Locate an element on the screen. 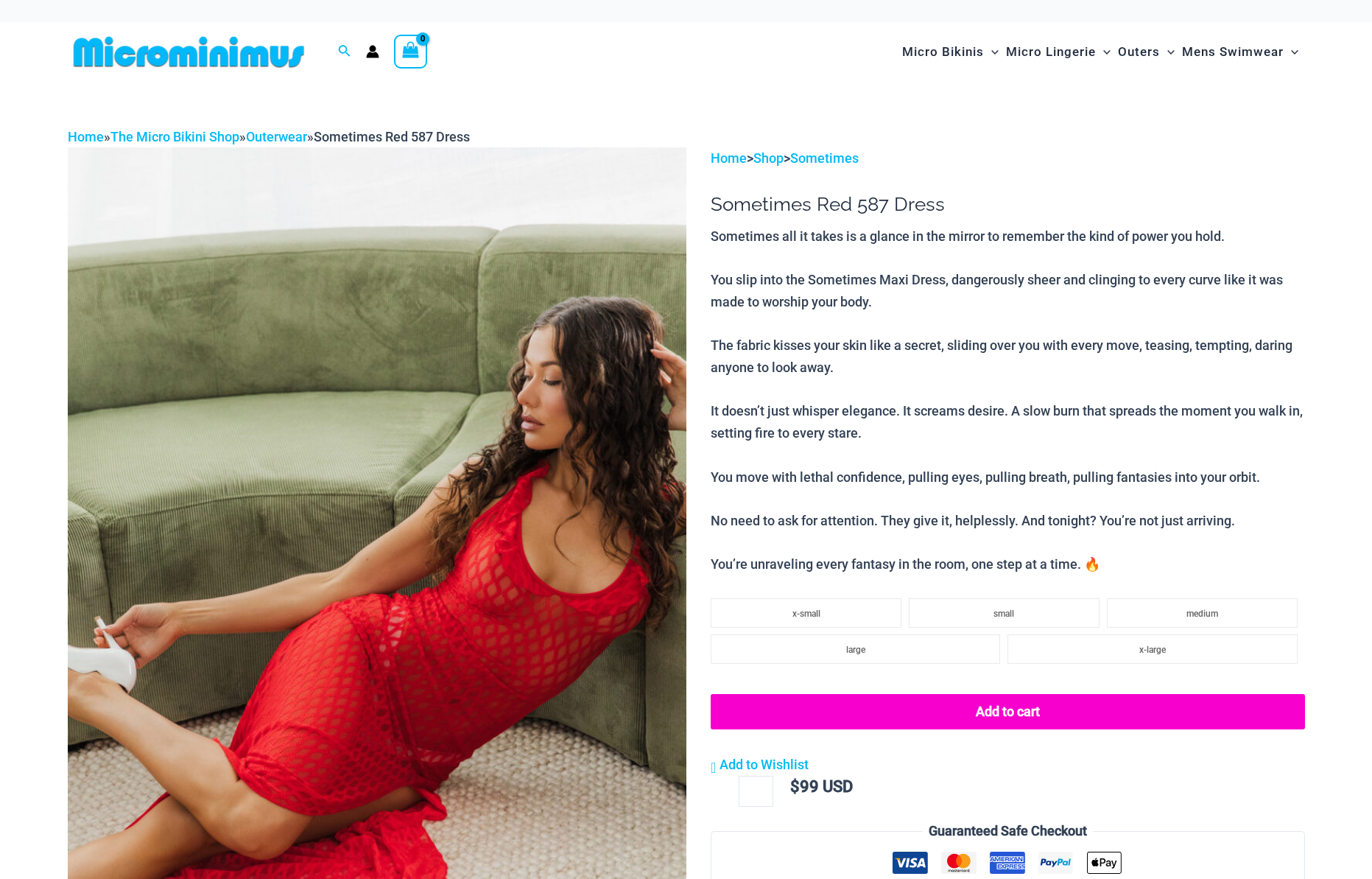 This screenshot has width=1372, height=879. span: Micro Bikinis is located at coordinates (943, 51).